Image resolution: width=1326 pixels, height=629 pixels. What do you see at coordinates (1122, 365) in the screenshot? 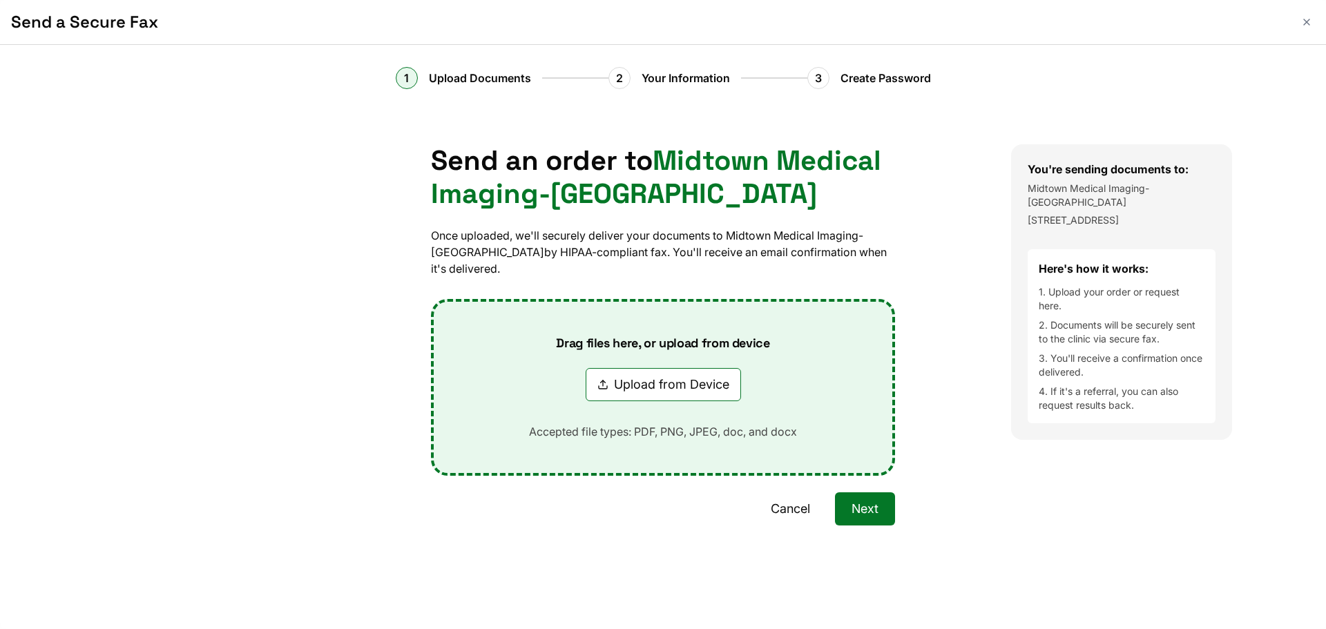
I see `li: 3. You'll receive a confirmation once delivered.` at bounding box center [1122, 365].